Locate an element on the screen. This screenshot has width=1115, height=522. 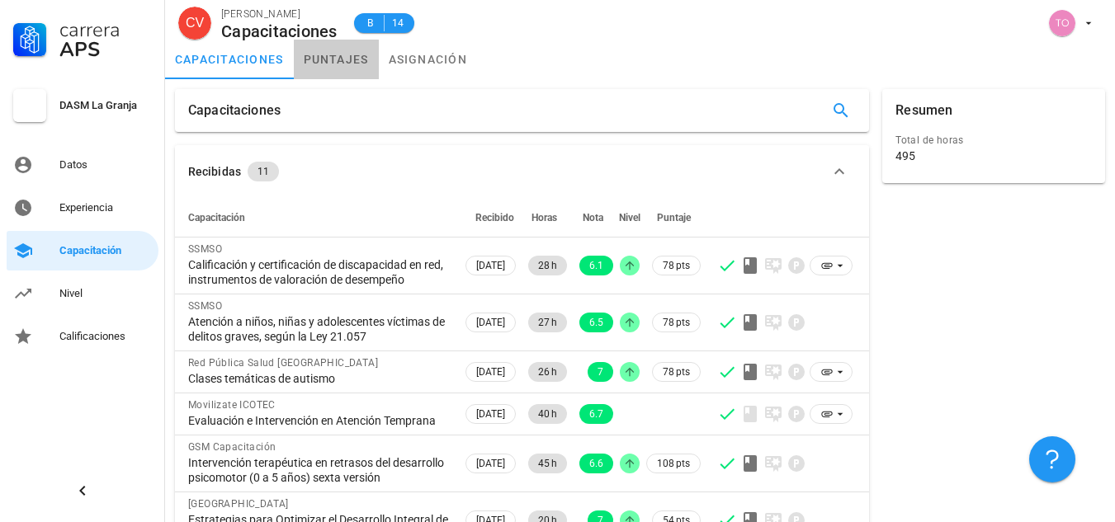
span: 14 is located at coordinates (398, 23).